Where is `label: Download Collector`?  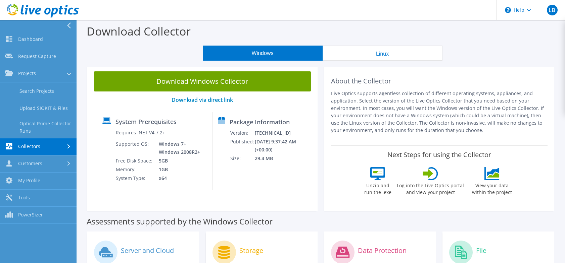 label: Download Collector is located at coordinates (139, 31).